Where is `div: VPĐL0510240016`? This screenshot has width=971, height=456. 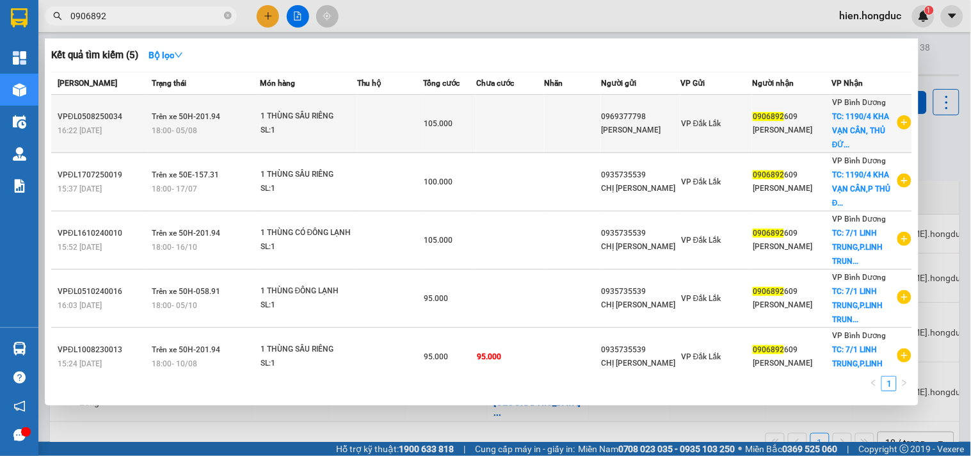
div: VPĐL0510240016 is located at coordinates (102, 291).